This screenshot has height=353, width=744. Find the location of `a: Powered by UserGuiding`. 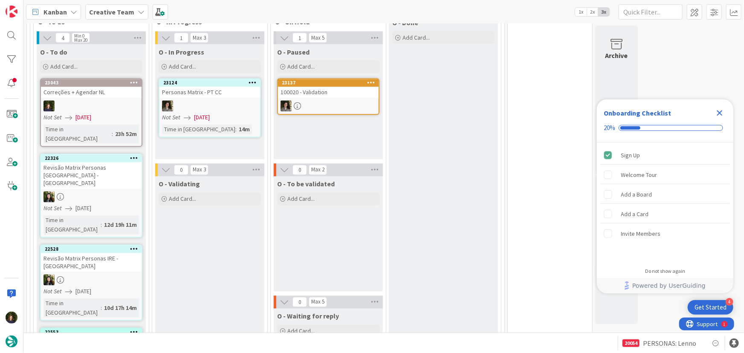

a: Powered by UserGuiding is located at coordinates (665, 286).